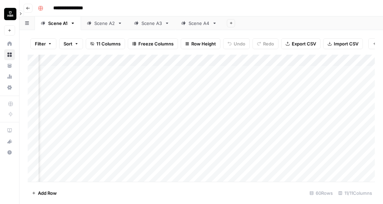  I want to click on button: Redo, so click(265, 44).